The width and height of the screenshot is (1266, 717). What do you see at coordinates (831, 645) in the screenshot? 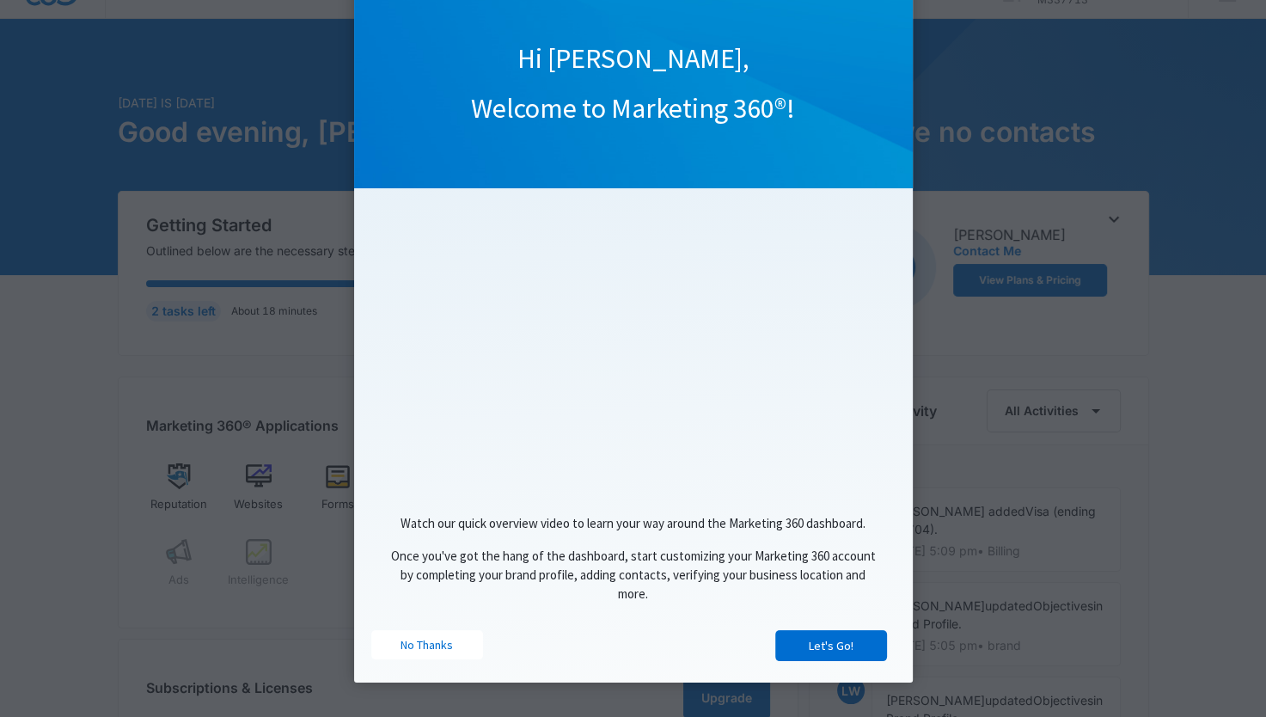
I see `a: Let's Go!` at bounding box center [831, 645].